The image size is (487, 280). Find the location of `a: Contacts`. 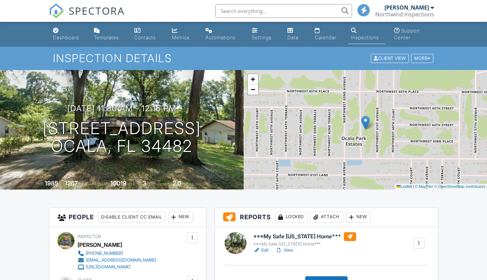

a: Contacts is located at coordinates (148, 34).